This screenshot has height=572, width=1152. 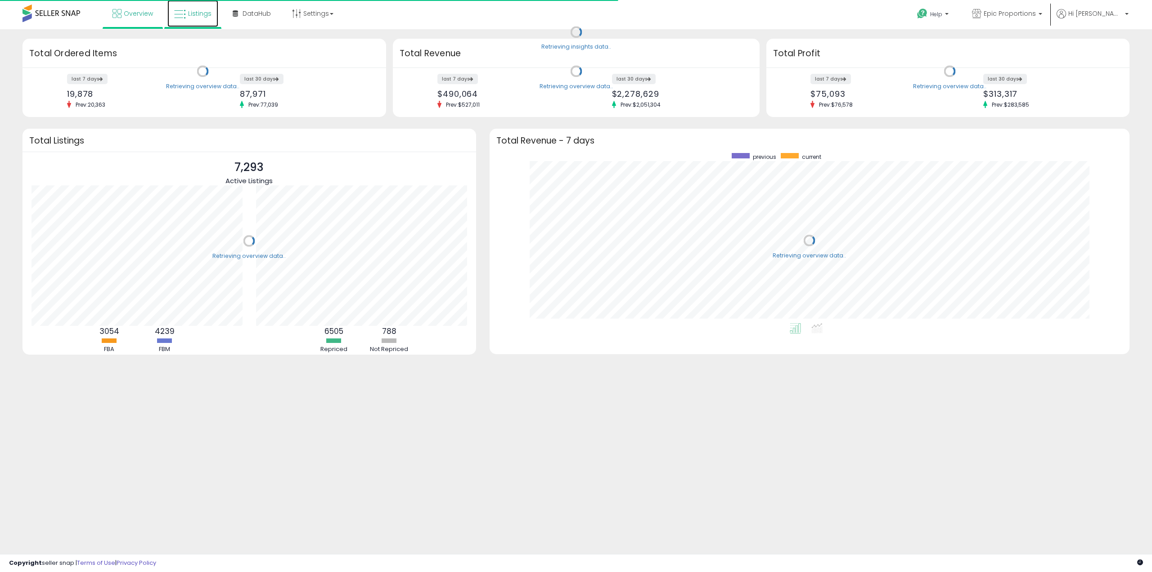 What do you see at coordinates (934, 15) in the screenshot?
I see `a: Help` at bounding box center [934, 15].